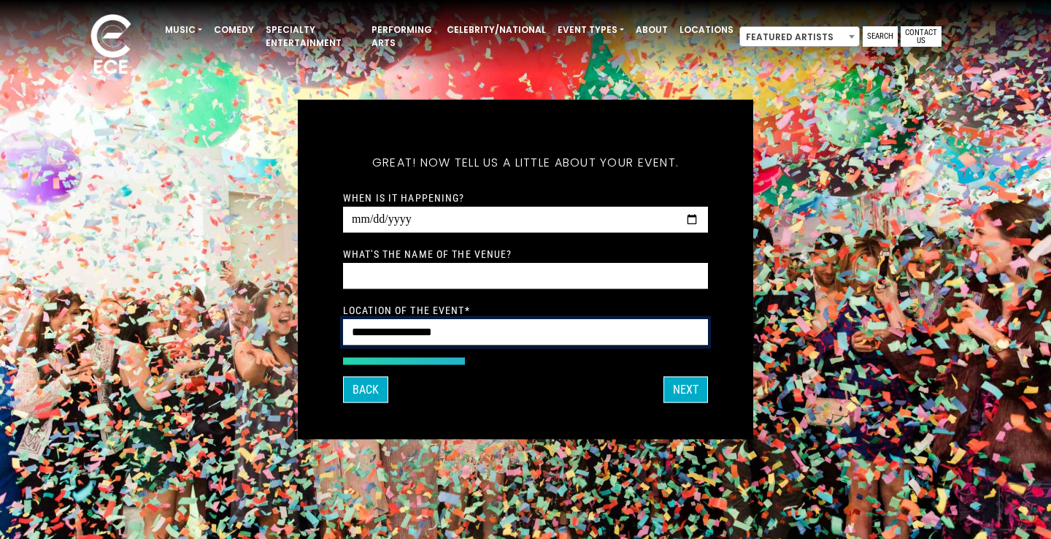 This screenshot has width=1051, height=539. Describe the element at coordinates (686, 390) in the screenshot. I see `button: Next` at that location.